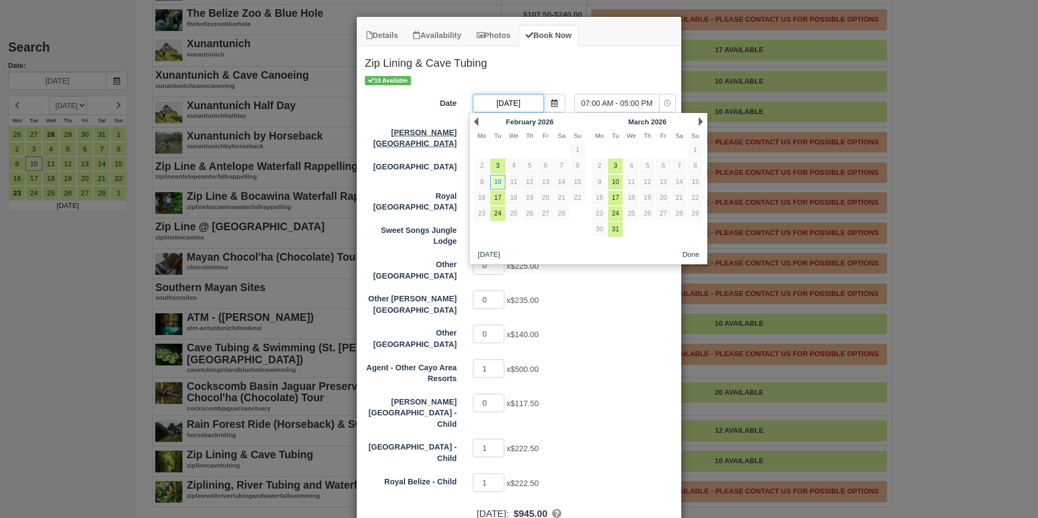 Image resolution: width=1038 pixels, height=518 pixels. Describe the element at coordinates (658, 122) in the screenshot. I see `span: 2026` at that location.